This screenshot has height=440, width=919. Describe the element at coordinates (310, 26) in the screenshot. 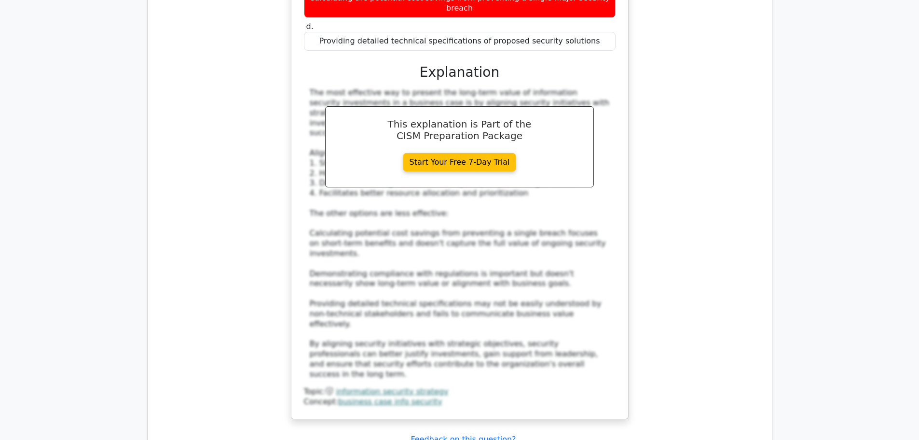

I see `span: d.` at that location.